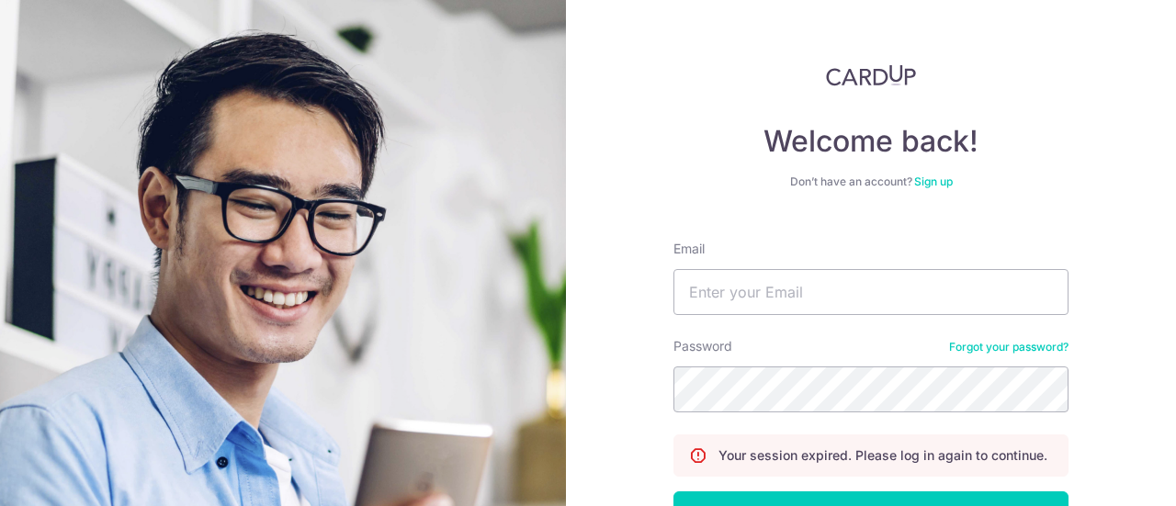 The height and width of the screenshot is (506, 1176). What do you see at coordinates (871, 75) in the screenshot?
I see `img: CardUp Logo` at bounding box center [871, 75].